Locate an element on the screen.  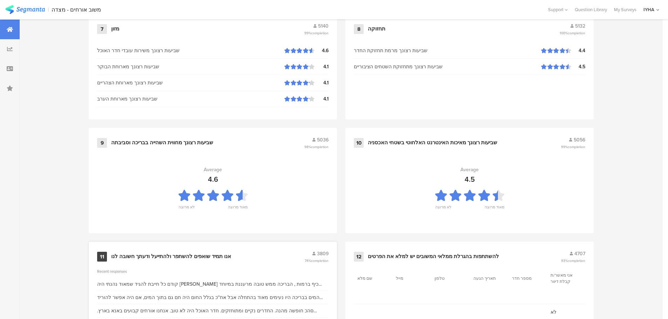
img: segmanta logo is located at coordinates (25, 9).